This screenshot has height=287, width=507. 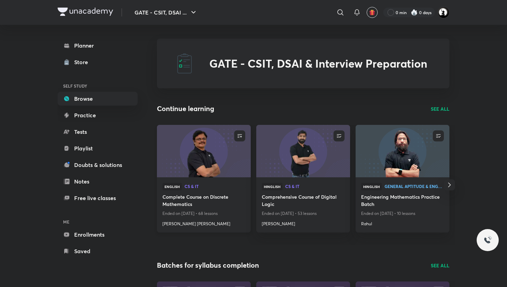 I want to click on a: Complete Course on Discrete Mathematics, so click(x=204, y=201).